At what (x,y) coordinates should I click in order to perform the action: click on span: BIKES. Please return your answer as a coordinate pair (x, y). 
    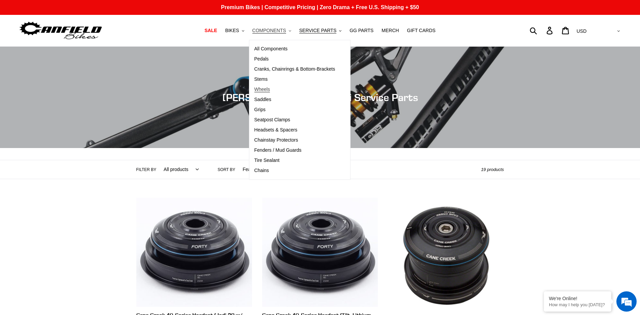
    Looking at the image, I should click on (232, 30).